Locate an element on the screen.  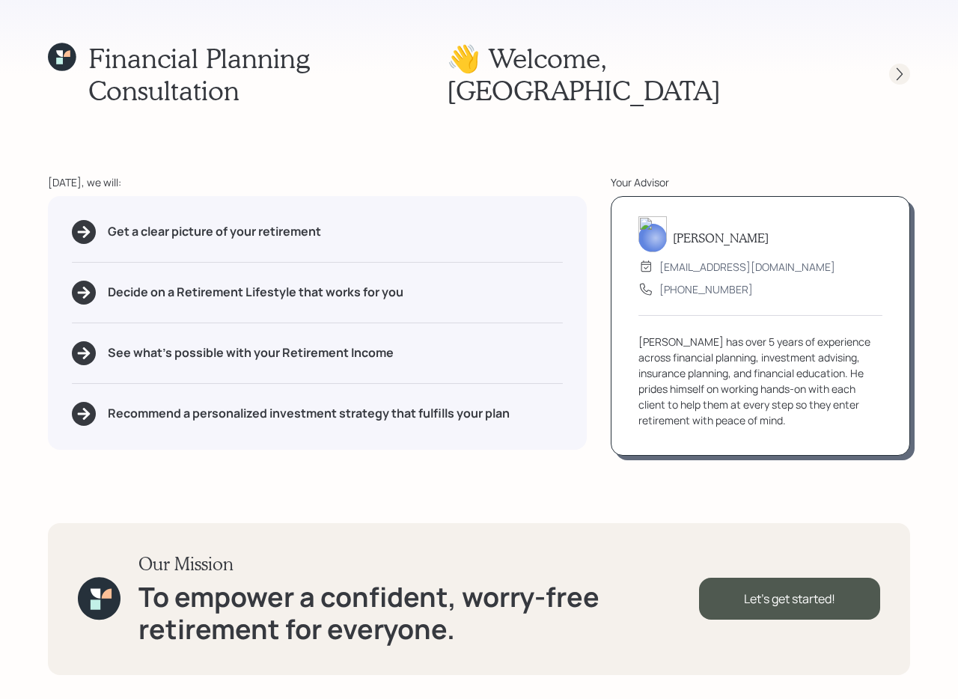
h5: Get a clear picture of your retirement is located at coordinates (214, 231).